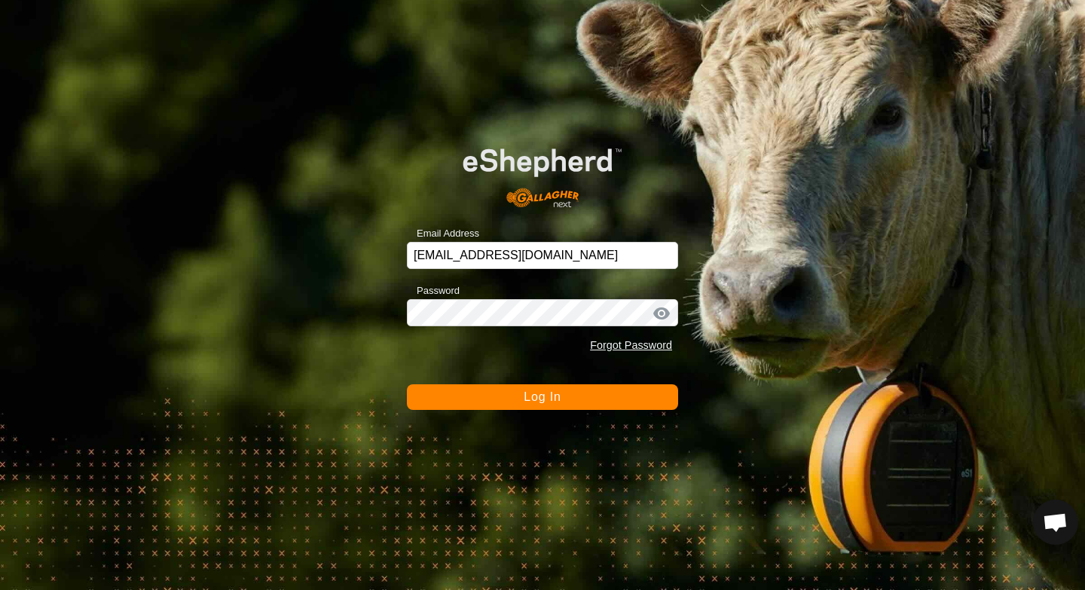 The width and height of the screenshot is (1085, 590). What do you see at coordinates (443, 234) in the screenshot?
I see `label: Email Address` at bounding box center [443, 234].